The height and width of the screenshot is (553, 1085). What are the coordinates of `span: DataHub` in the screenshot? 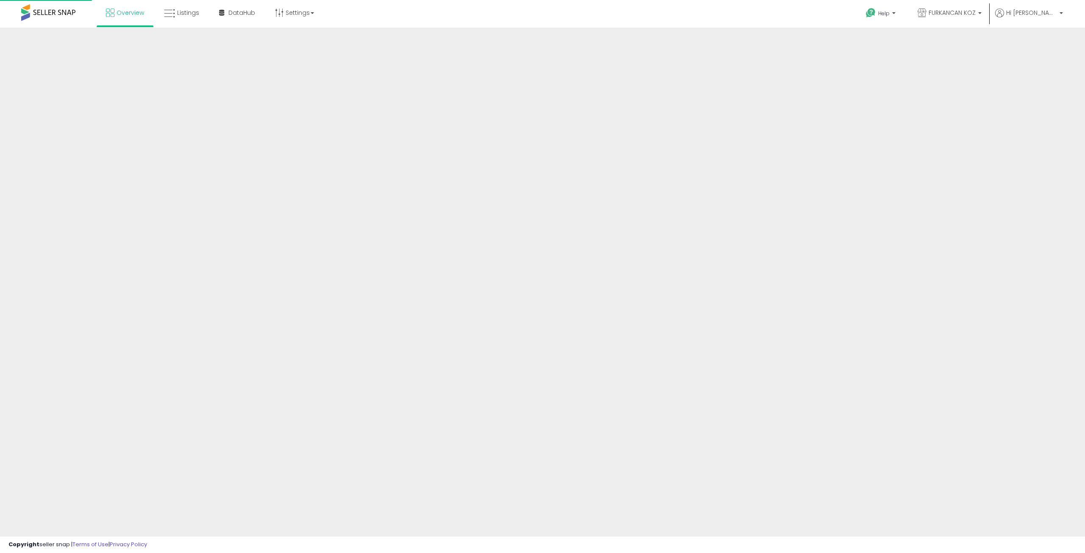 It's located at (242, 13).